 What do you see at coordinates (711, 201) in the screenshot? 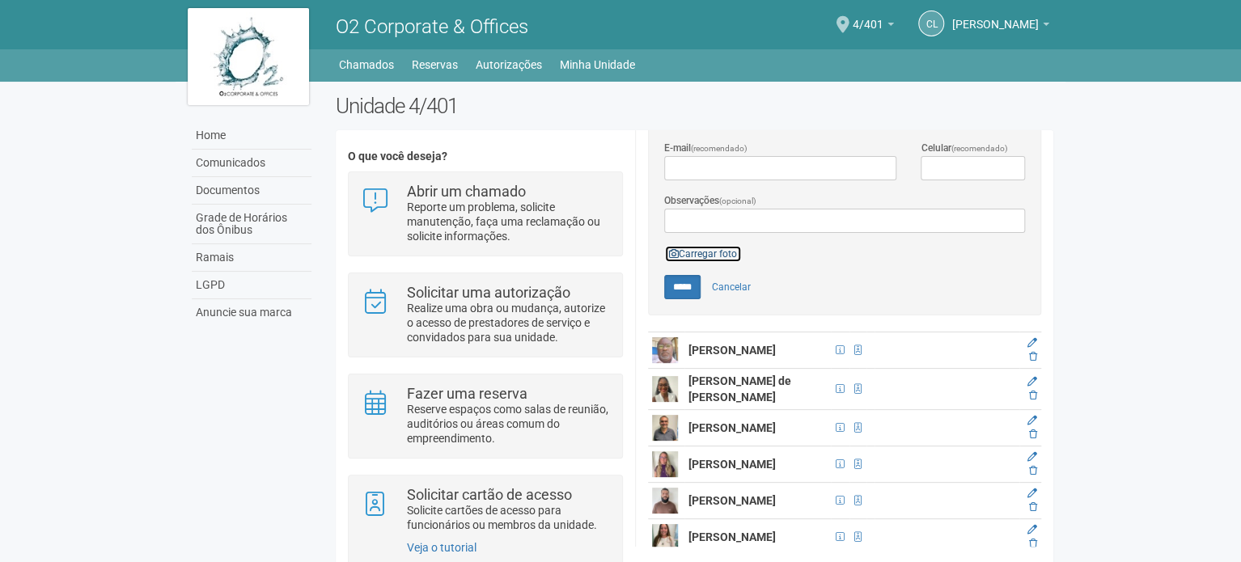
I see `label: Observações` at bounding box center [711, 201].